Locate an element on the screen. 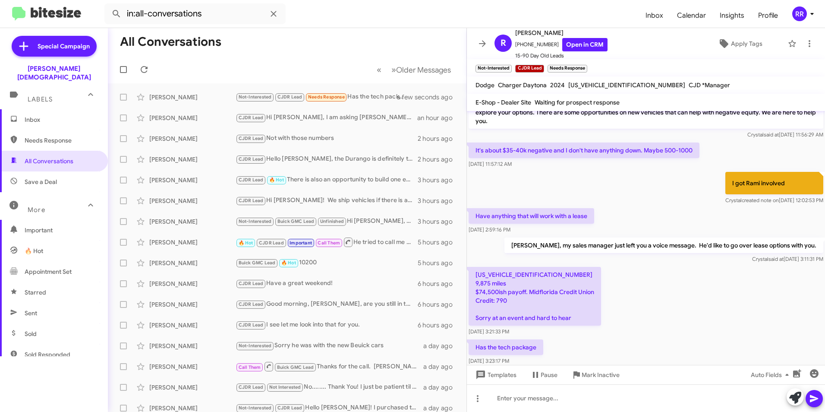 The width and height of the screenshot is (825, 412). span: CJD *Manager is located at coordinates (710, 85).